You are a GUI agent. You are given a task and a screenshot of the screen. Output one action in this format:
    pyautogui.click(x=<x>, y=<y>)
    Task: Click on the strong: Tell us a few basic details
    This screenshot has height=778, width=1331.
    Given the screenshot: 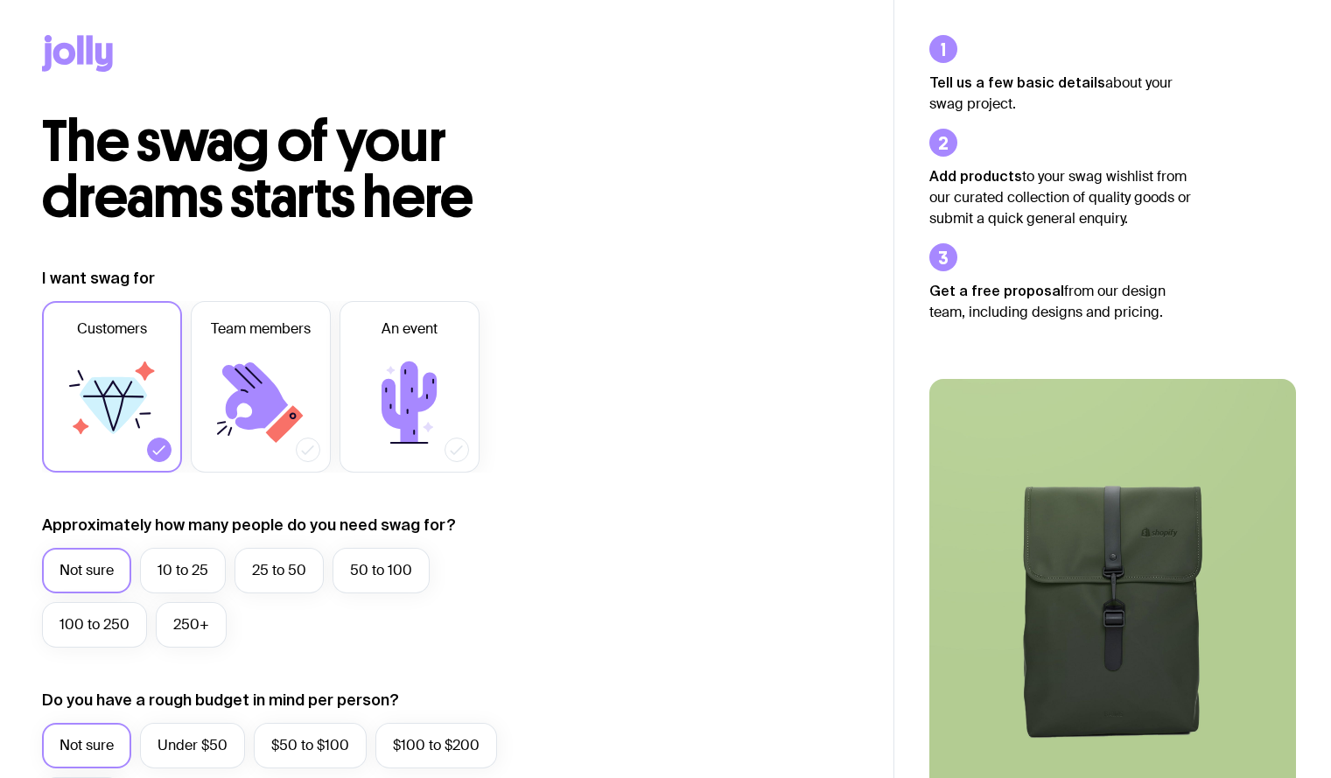 What is the action you would take?
    pyautogui.click(x=1017, y=82)
    